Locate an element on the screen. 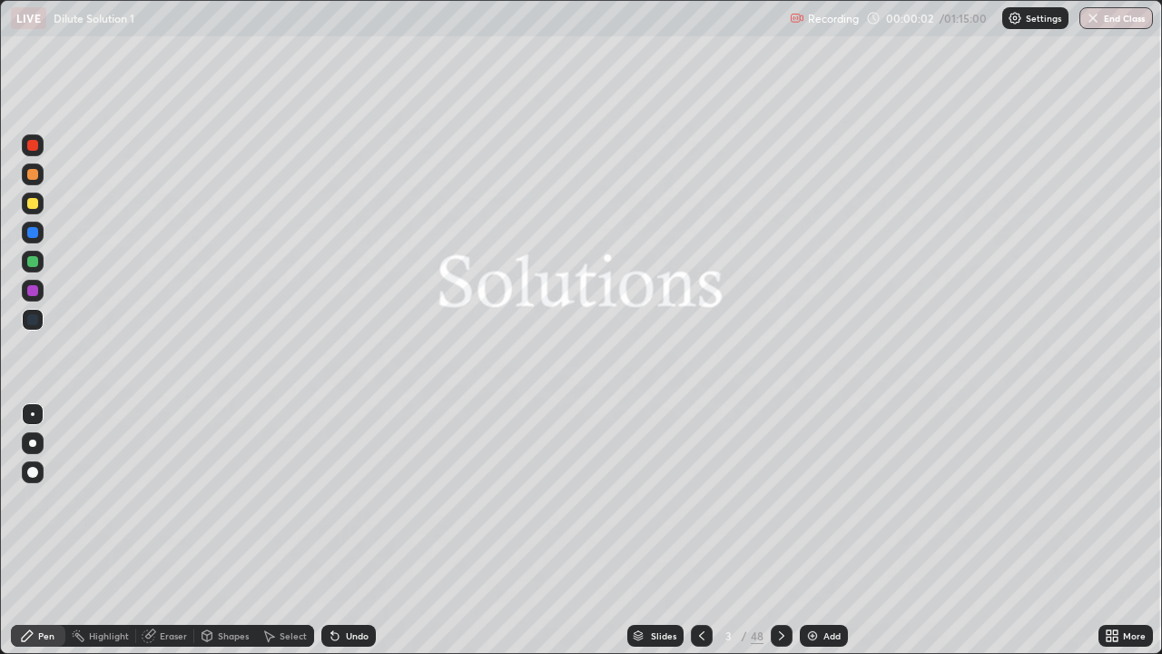  img: class-settings-icons is located at coordinates (1015, 18).